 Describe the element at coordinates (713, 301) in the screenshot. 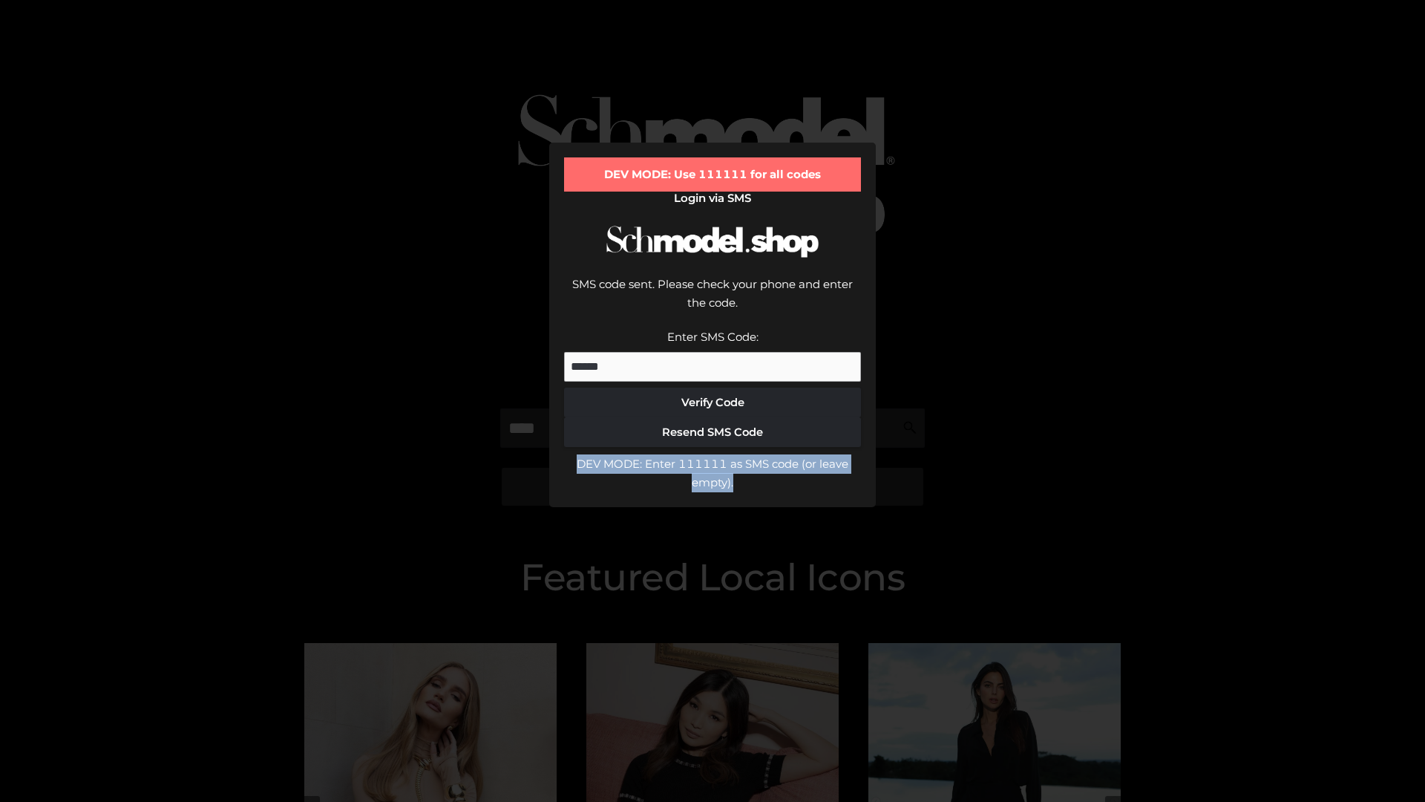

I see `div: SMS code sent. Please check your phone and enter the code.` at that location.